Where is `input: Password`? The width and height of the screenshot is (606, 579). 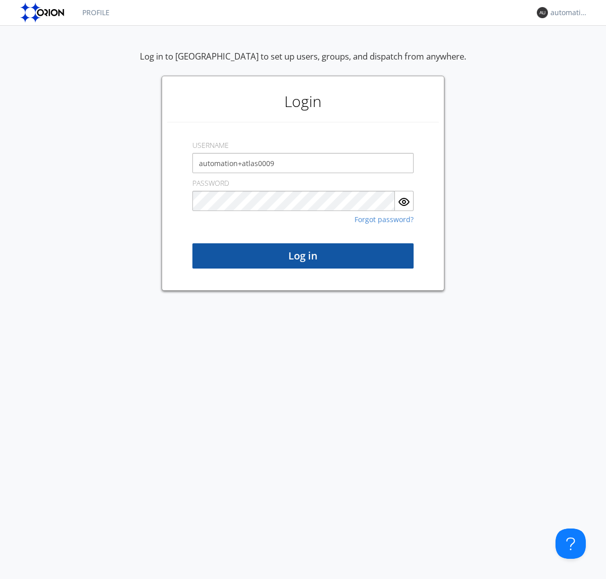 input: Password is located at coordinates (293, 201).